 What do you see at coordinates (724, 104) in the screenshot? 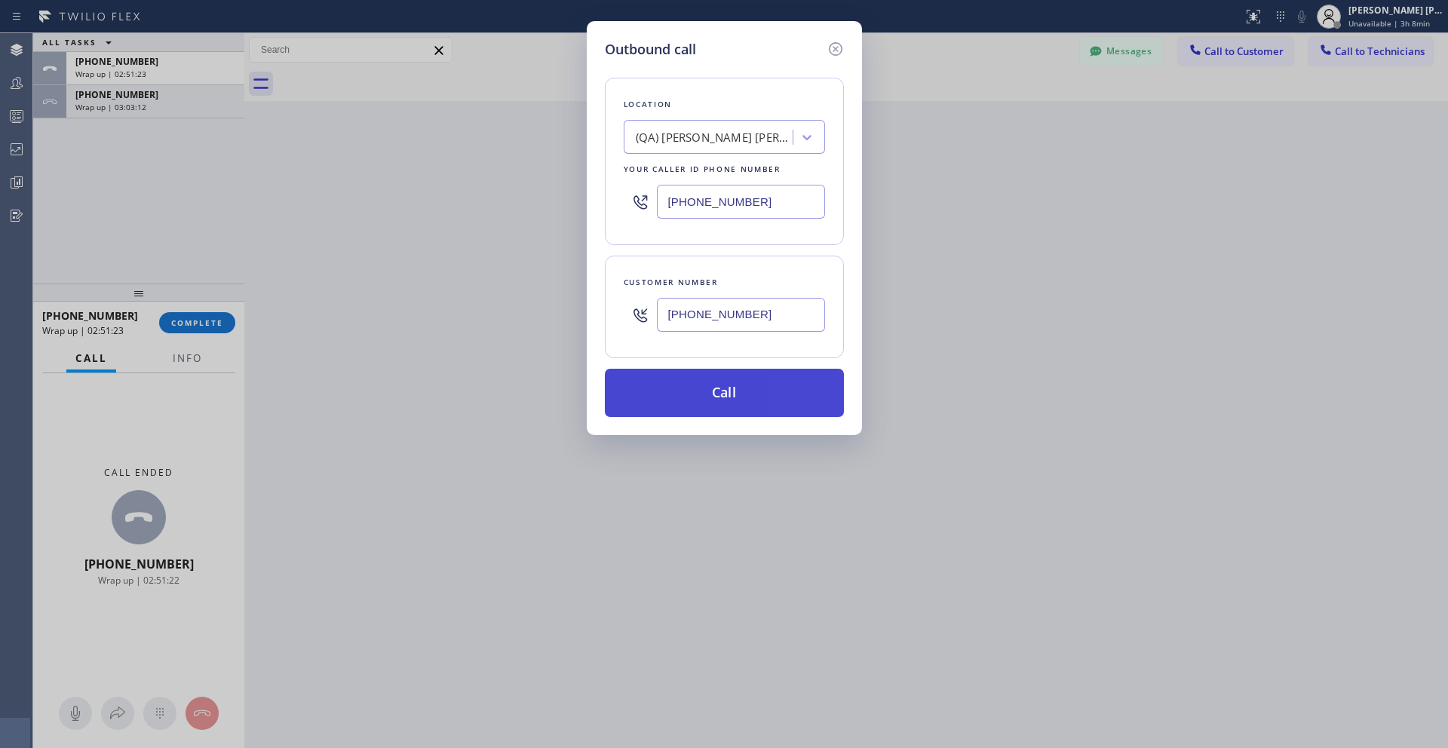
I see `div: Location` at bounding box center [724, 104].